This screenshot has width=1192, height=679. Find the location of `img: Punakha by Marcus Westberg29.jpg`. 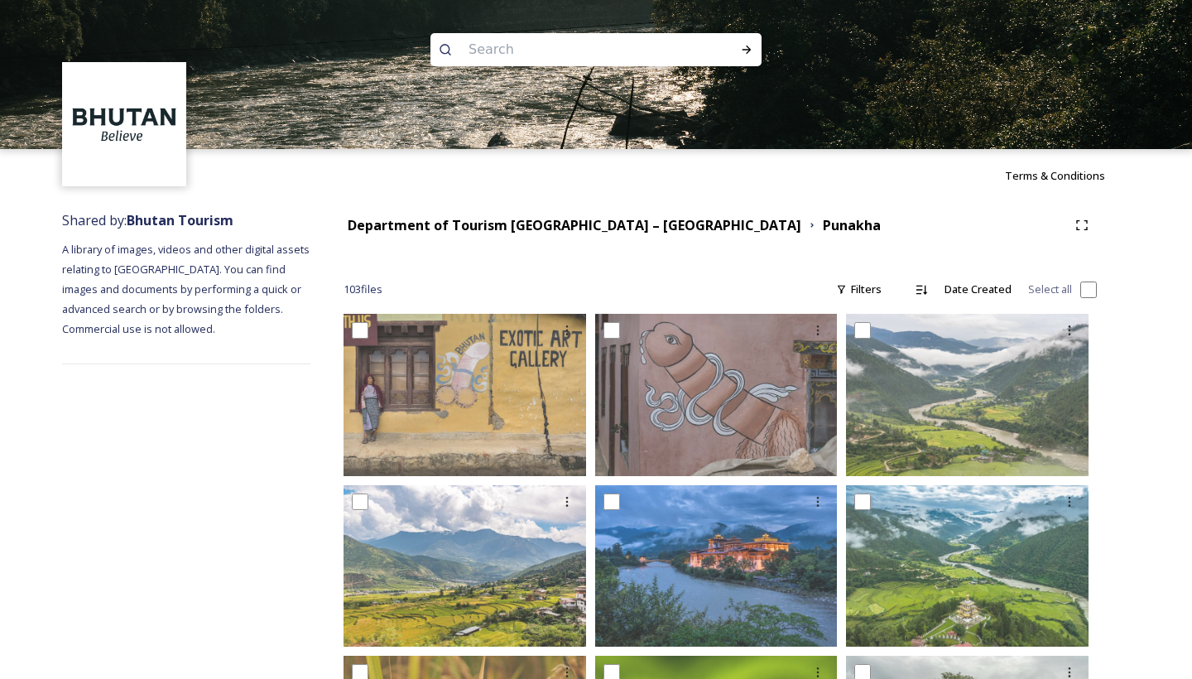

img: Punakha by Marcus Westberg29.jpg is located at coordinates (716, 565).